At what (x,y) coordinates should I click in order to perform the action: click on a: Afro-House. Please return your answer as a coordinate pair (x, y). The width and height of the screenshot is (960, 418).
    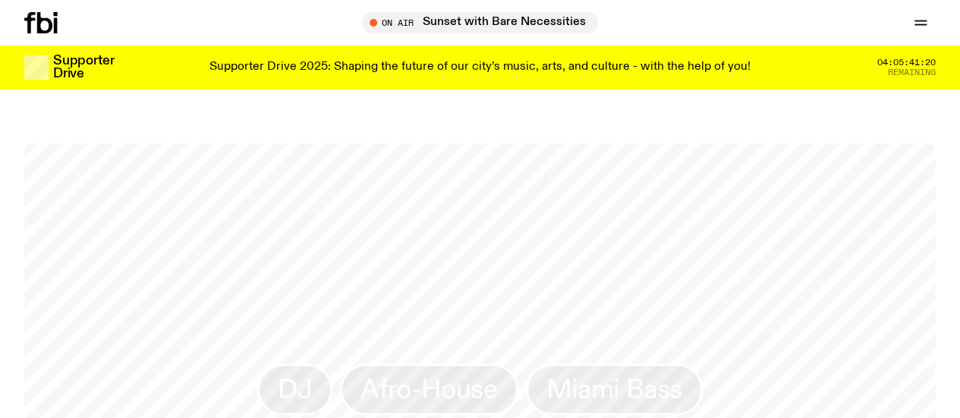
    Looking at the image, I should click on (429, 389).